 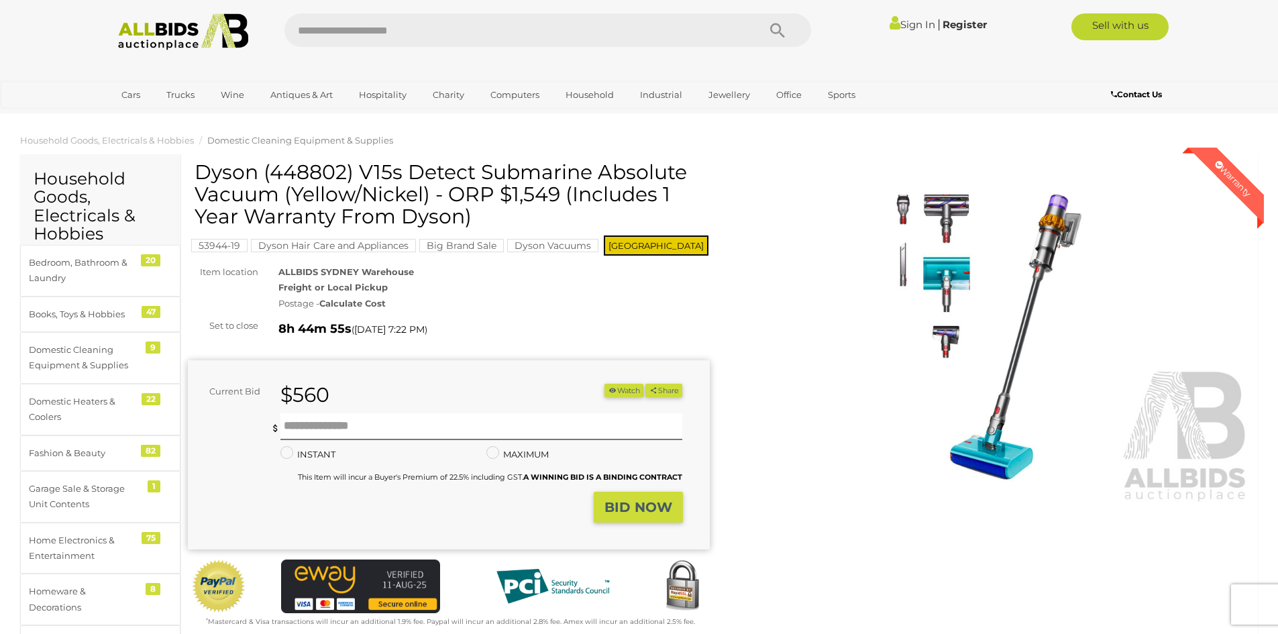 I want to click on li: Watch this item, so click(x=624, y=390).